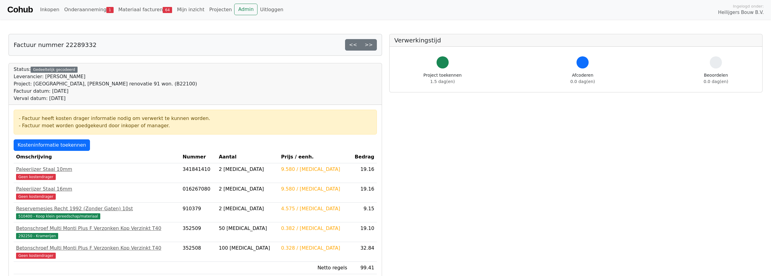 The width and height of the screenshot is (771, 276). What do you see at coordinates (167, 10) in the screenshot?
I see `span: 64` at bounding box center [167, 10].